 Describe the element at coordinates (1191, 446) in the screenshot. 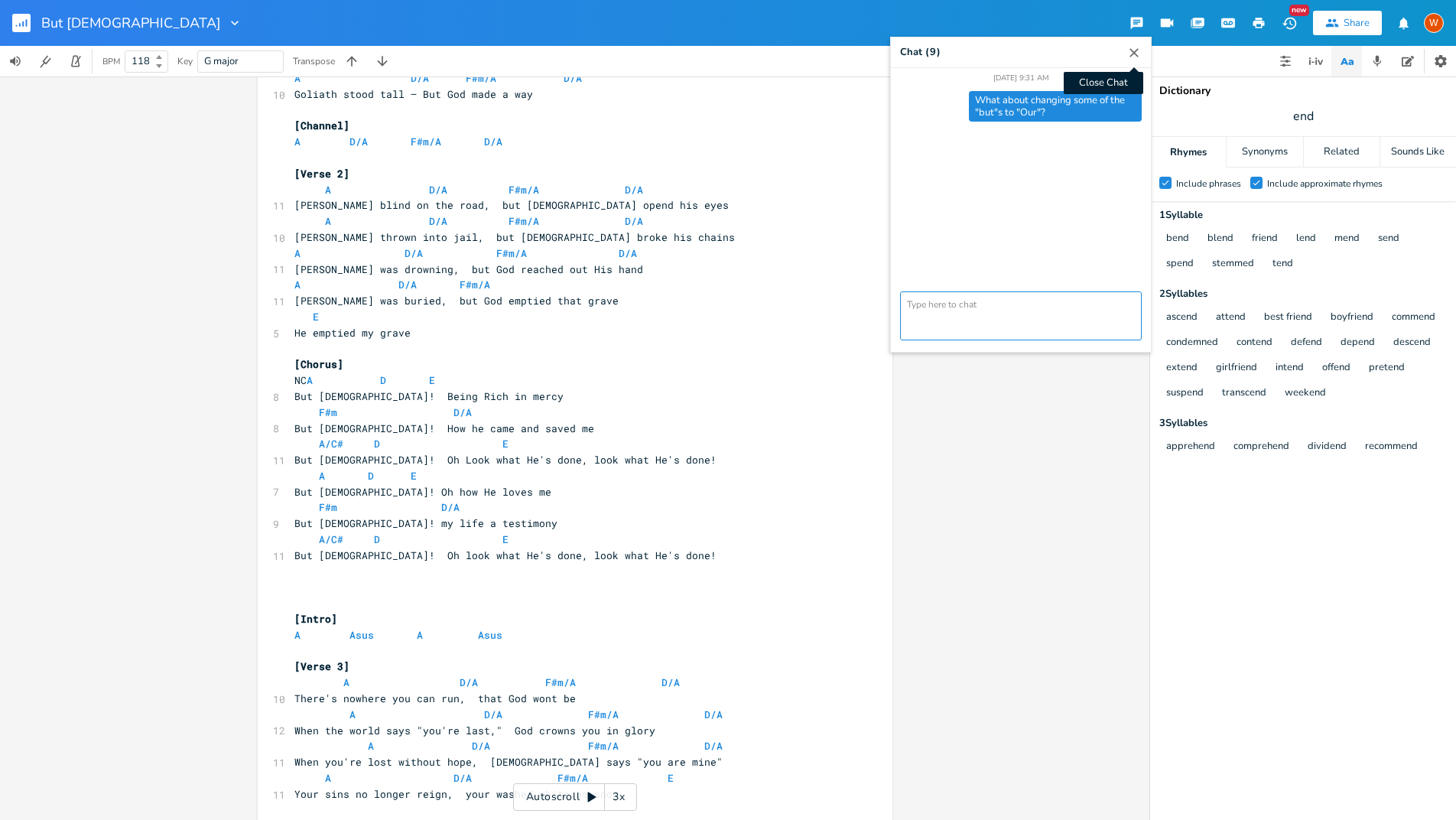

I see `button: apprehend` at that location.